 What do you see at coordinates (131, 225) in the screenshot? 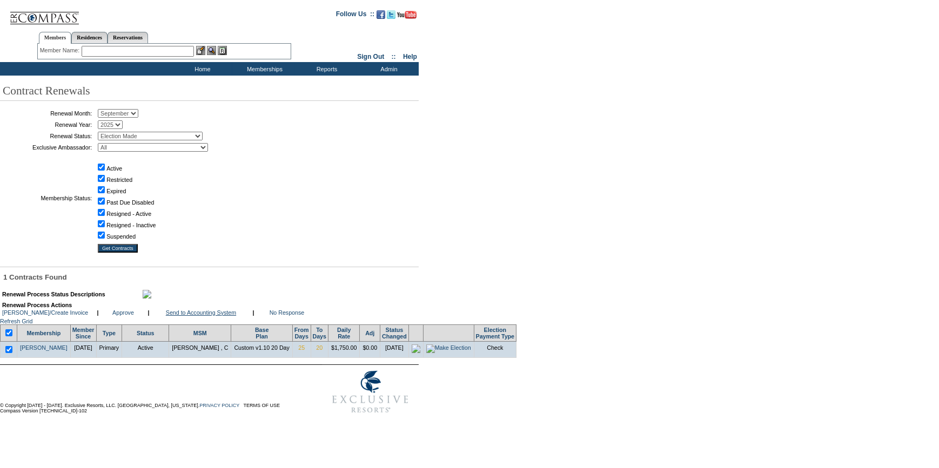
I see `label: Resigned - Inactive` at bounding box center [131, 225].